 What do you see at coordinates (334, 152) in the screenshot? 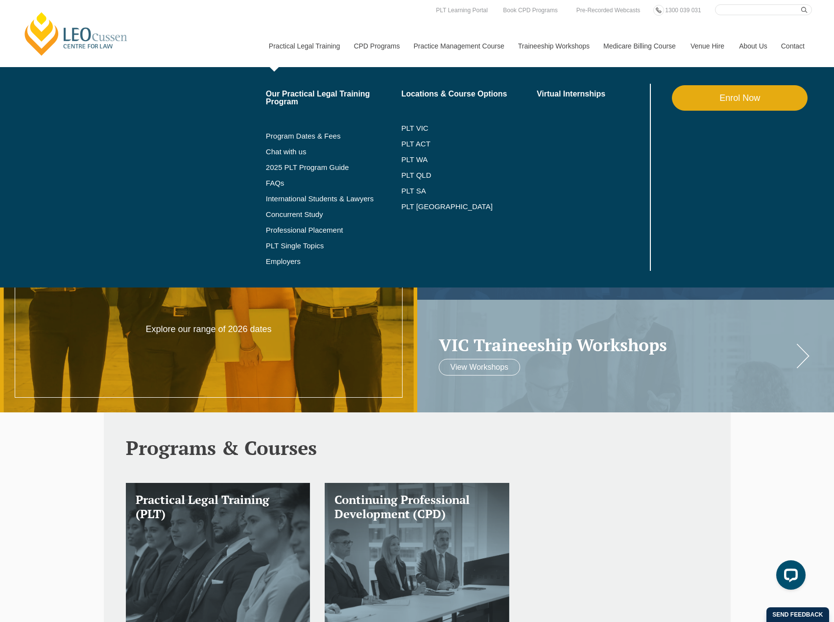
I see `a: Chat with us` at bounding box center [334, 152].